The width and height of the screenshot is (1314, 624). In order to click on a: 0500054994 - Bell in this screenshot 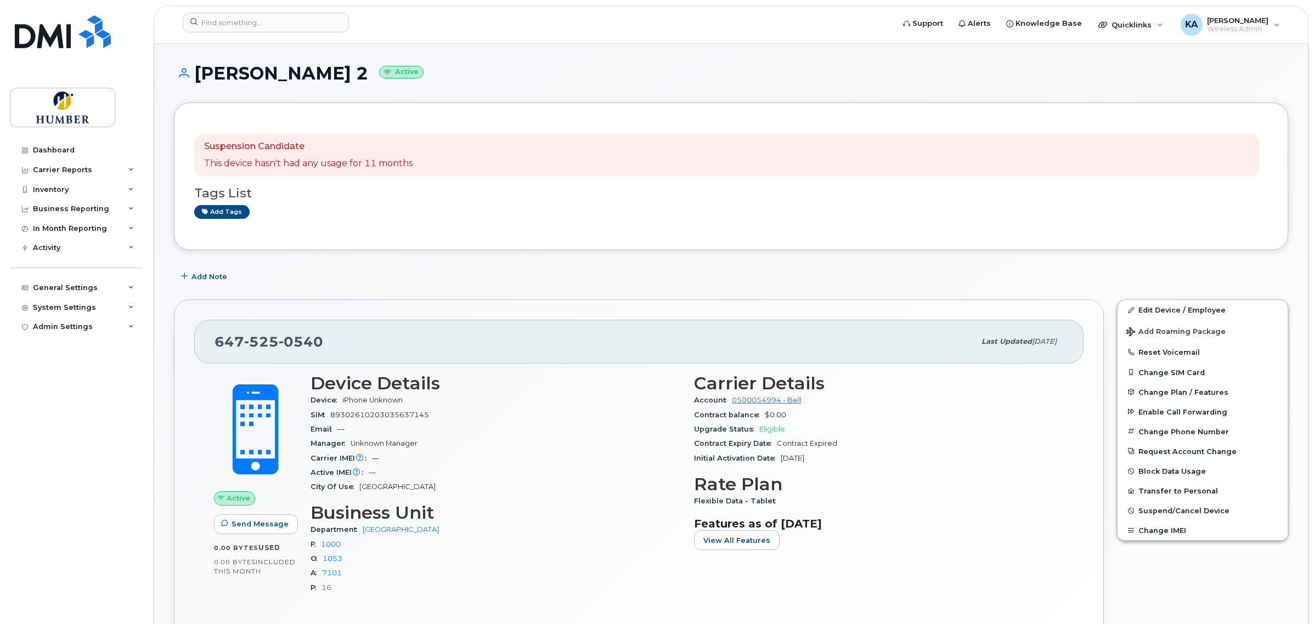, I will do `click(766, 400)`.